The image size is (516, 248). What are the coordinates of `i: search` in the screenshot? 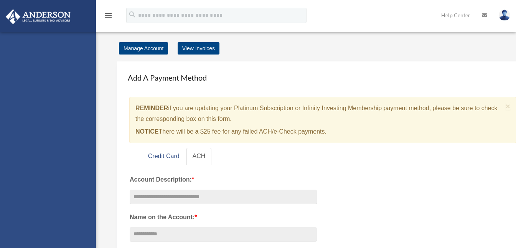 It's located at (132, 15).